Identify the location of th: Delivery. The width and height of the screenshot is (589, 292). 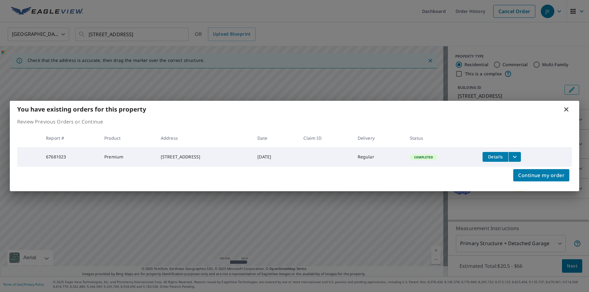
(379, 138).